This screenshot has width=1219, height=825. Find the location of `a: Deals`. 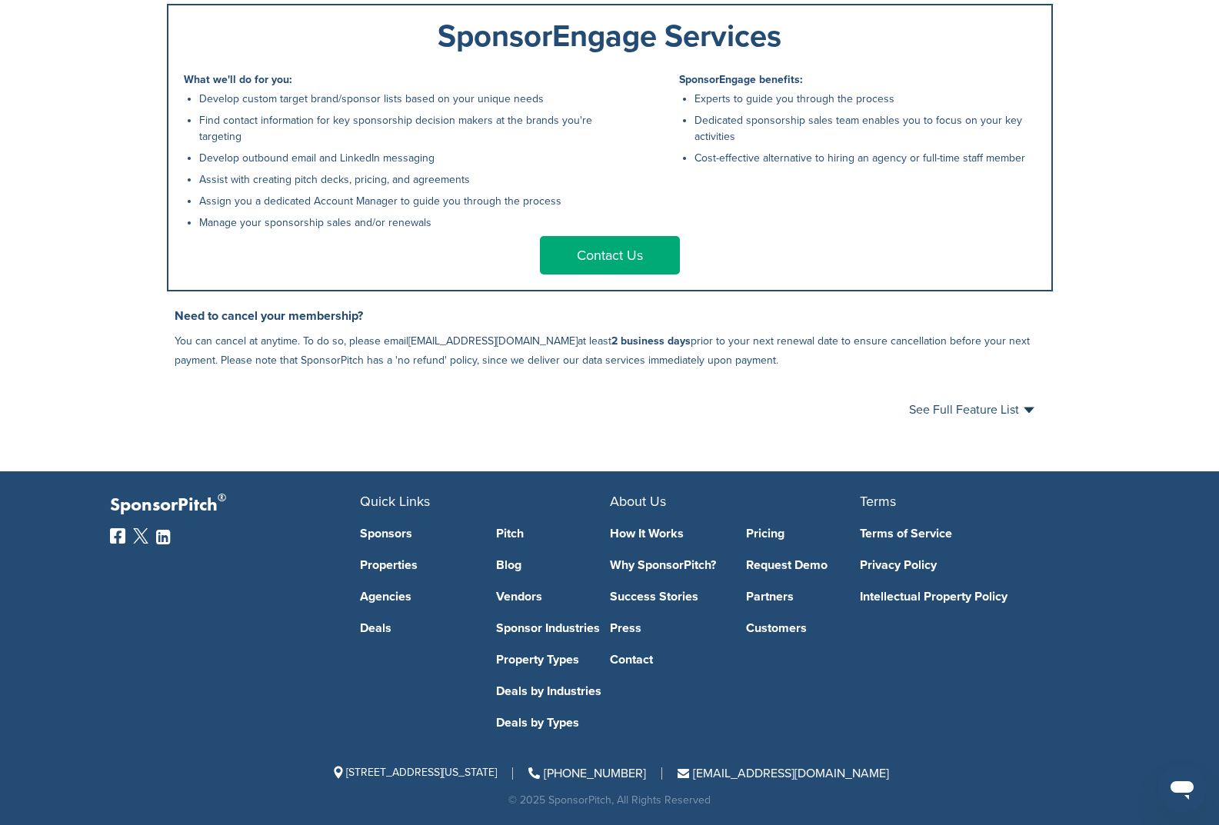

a: Deals is located at coordinates (417, 628).